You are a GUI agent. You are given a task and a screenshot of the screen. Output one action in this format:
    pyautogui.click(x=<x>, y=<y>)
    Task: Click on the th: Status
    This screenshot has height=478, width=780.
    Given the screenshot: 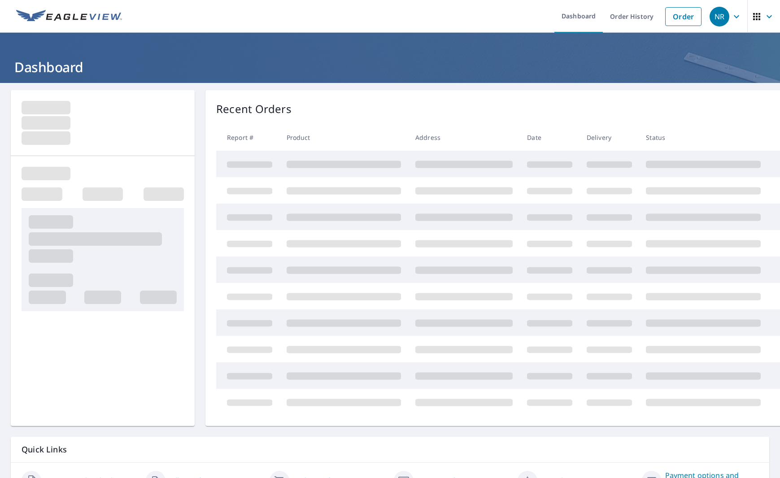 What is the action you would take?
    pyautogui.click(x=703, y=137)
    